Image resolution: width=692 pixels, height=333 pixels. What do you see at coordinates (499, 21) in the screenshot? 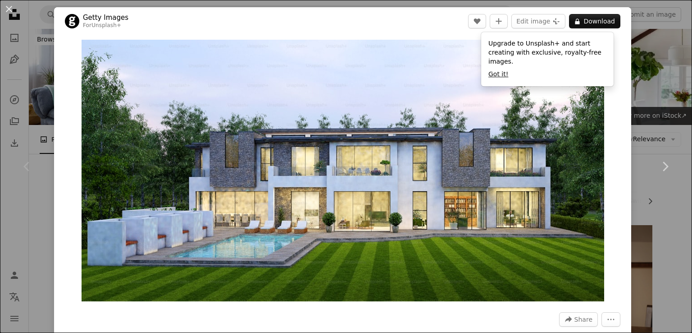
I see `button: Add to Collection` at bounding box center [499, 21].